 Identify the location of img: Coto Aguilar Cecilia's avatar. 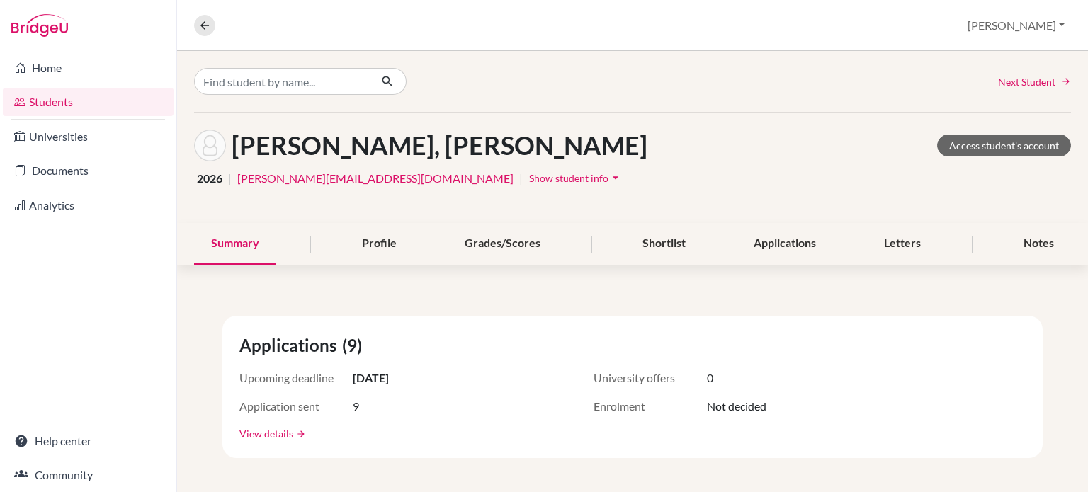
(210, 145).